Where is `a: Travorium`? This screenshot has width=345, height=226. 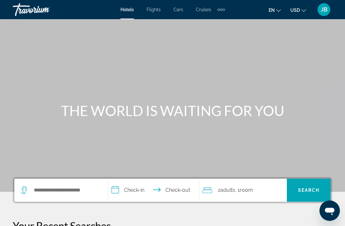 a: Travorium is located at coordinates (45, 10).